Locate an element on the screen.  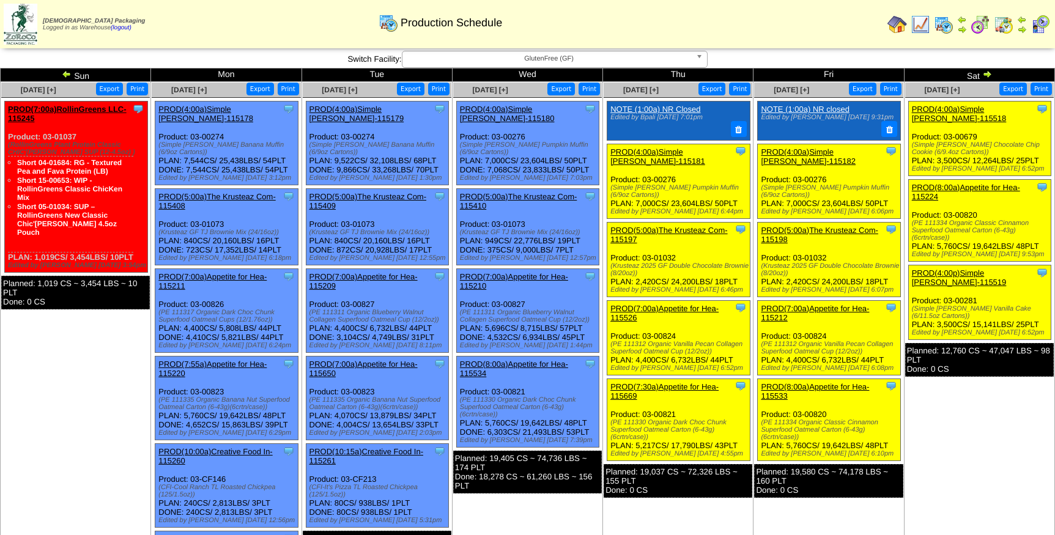
a: PROD(8:00a)Appetite for Hea-115534 is located at coordinates (514, 369).